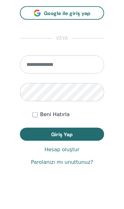 Image resolution: width=124 pixels, height=209 pixels. Describe the element at coordinates (62, 135) in the screenshot. I see `button: Giriş Yap` at that location.